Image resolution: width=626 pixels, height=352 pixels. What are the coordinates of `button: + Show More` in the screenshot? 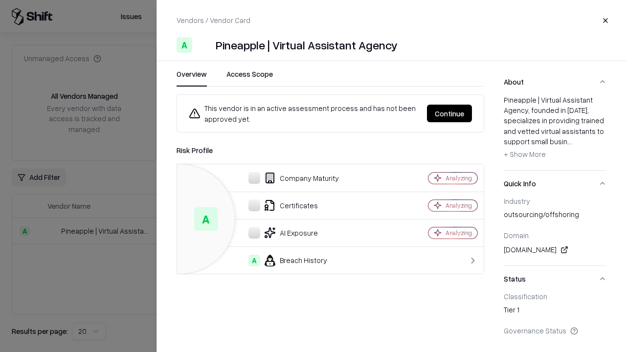 It's located at (524, 154).